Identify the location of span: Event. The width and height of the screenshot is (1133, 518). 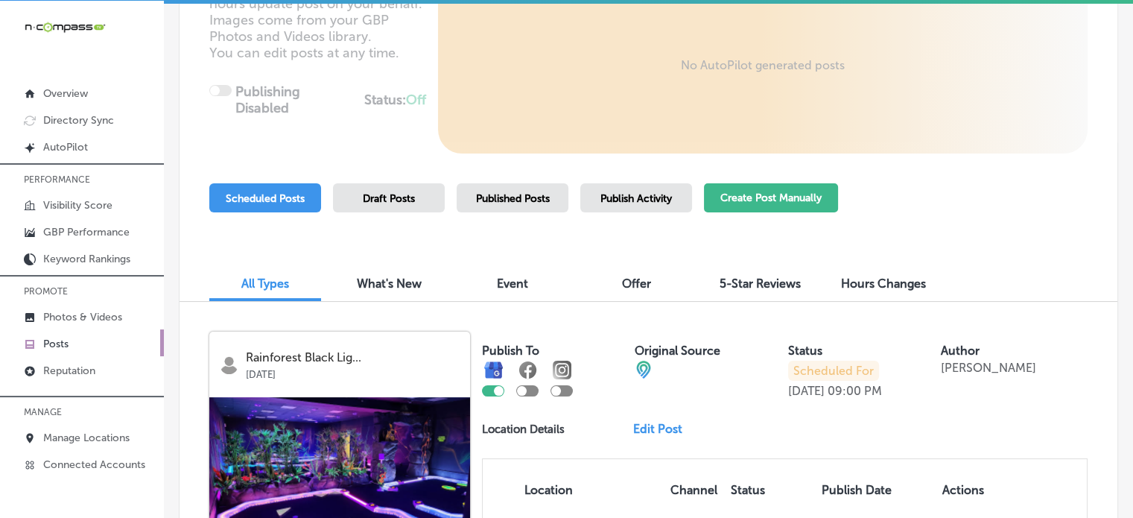
(512, 283).